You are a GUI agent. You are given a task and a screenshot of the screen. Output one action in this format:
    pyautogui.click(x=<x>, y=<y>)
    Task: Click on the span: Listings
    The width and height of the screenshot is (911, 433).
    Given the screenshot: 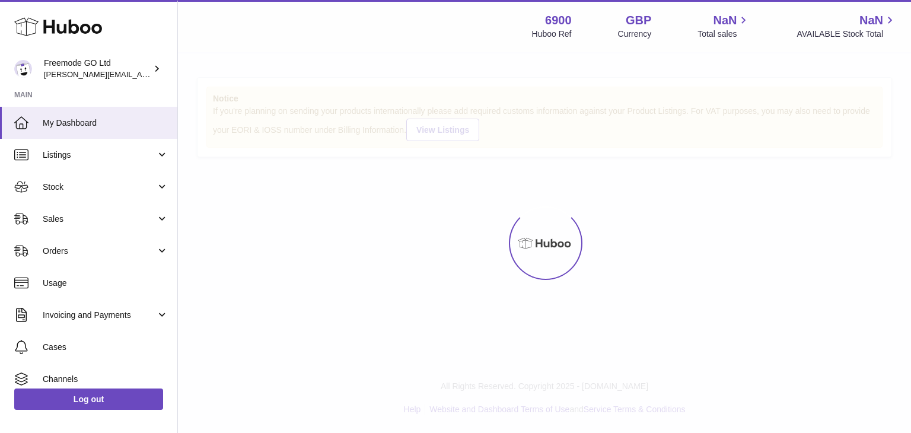 What is the action you would take?
    pyautogui.click(x=99, y=155)
    